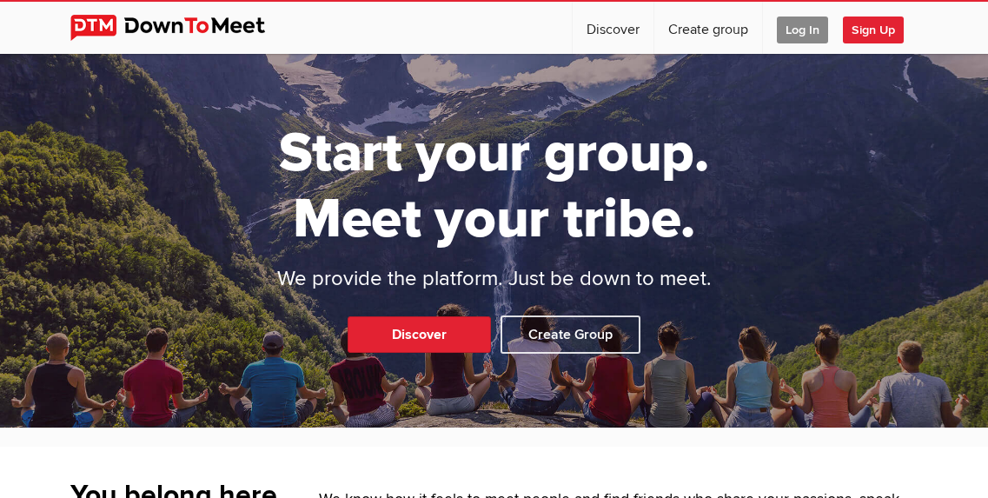 The height and width of the screenshot is (498, 988). Describe the element at coordinates (880, 28) in the screenshot. I see `a: Sign Up` at that location.